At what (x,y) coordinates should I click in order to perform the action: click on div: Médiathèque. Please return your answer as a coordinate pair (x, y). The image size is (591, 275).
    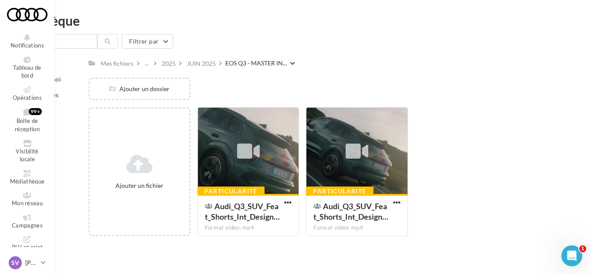
    Looking at the image, I should click on (259, 20).